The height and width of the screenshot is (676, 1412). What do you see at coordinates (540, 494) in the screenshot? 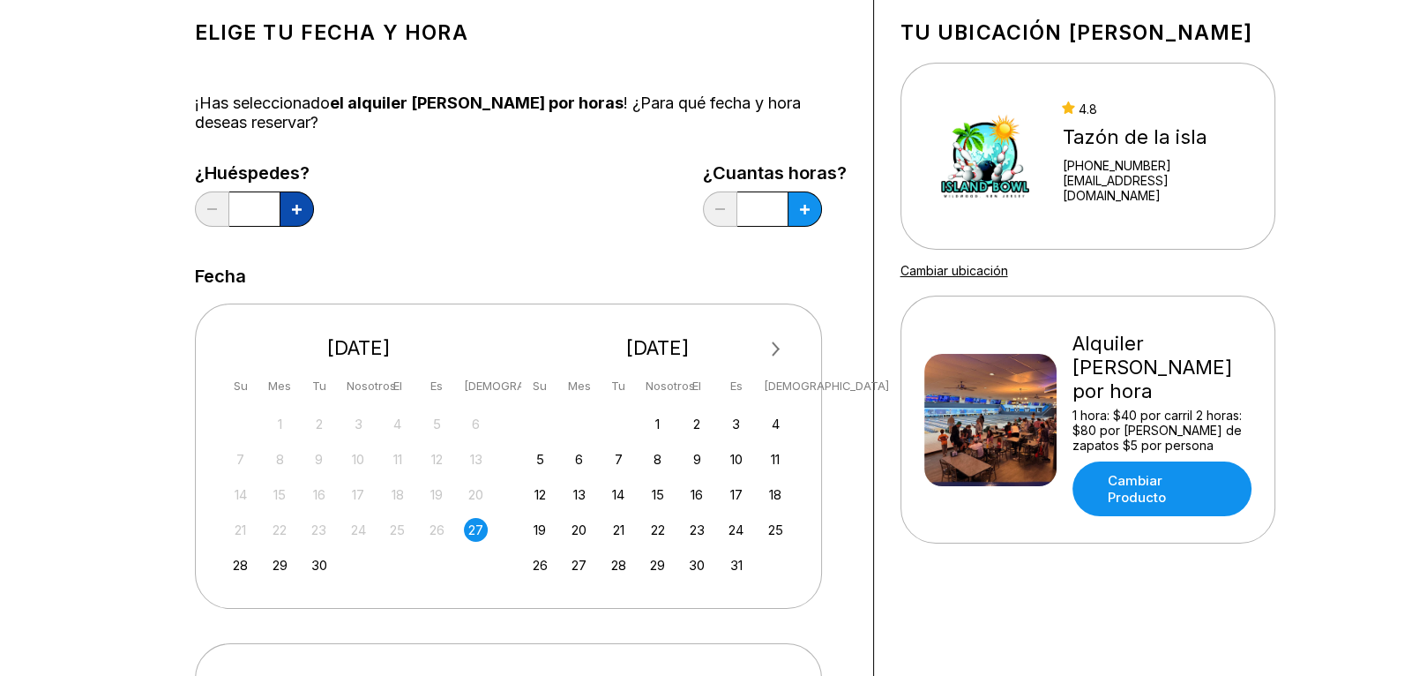
I see `div: Elige el domingo 12 de octubre de 2025` at bounding box center [540, 494].